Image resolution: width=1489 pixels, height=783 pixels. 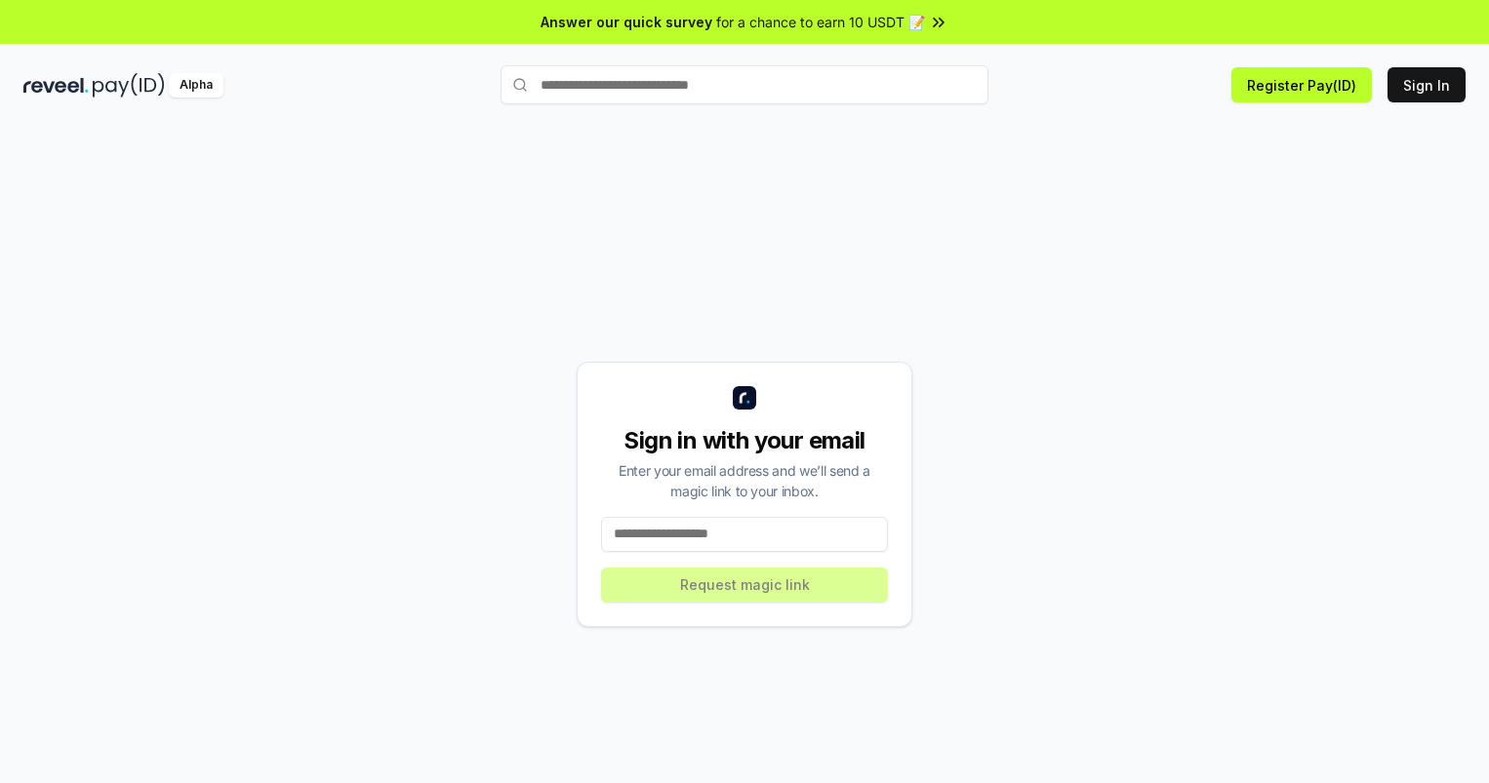 What do you see at coordinates (1426, 85) in the screenshot?
I see `button: Sign In` at bounding box center [1426, 85].